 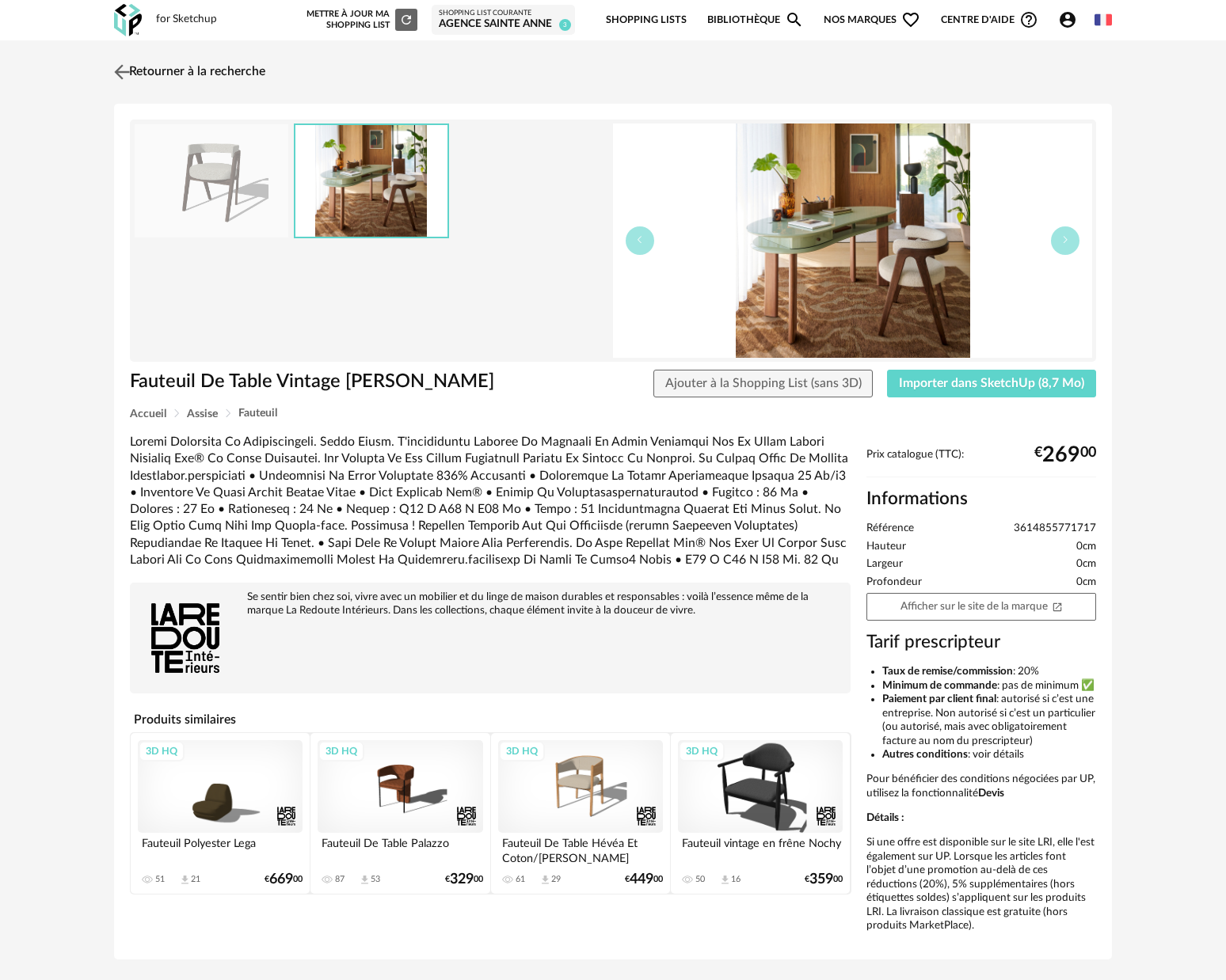 What do you see at coordinates (756, 20) in the screenshot?
I see `a: BibliothèqueMagnify icon` at bounding box center [756, 20].